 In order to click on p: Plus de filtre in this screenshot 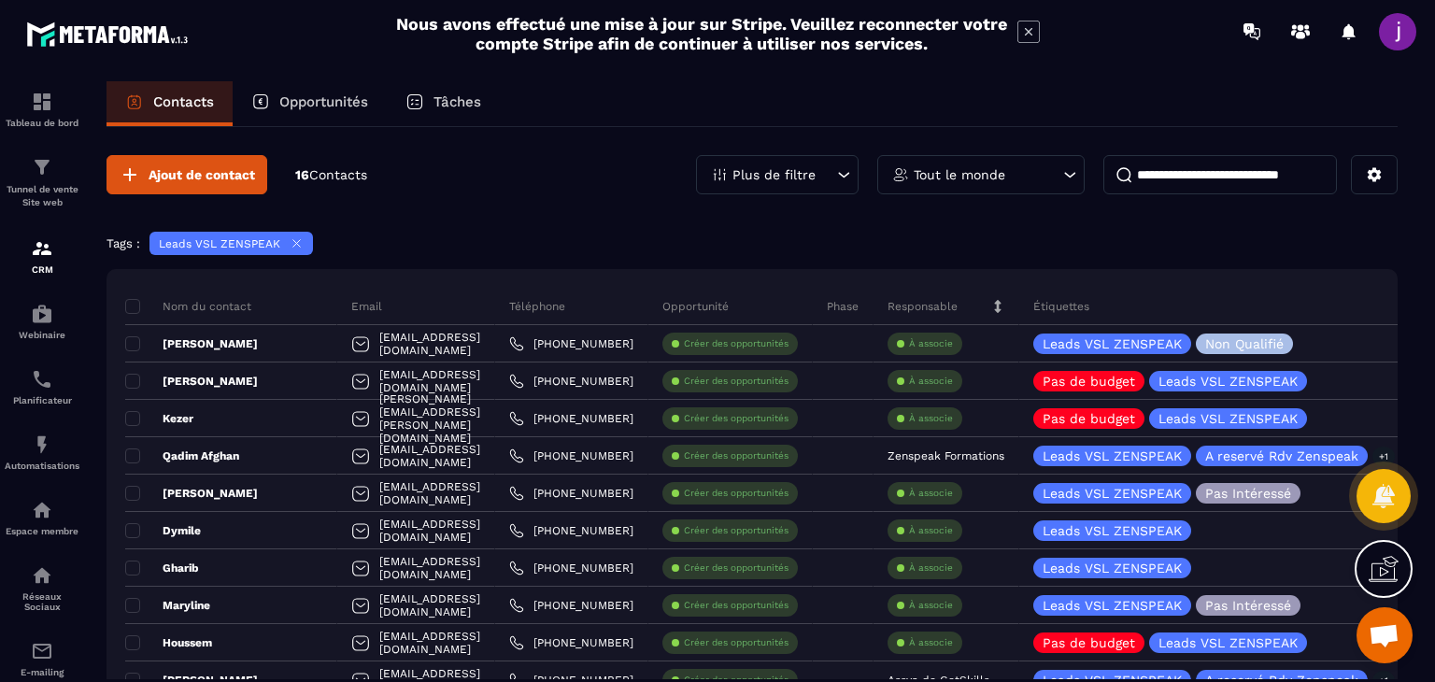, I will do `click(774, 175)`.